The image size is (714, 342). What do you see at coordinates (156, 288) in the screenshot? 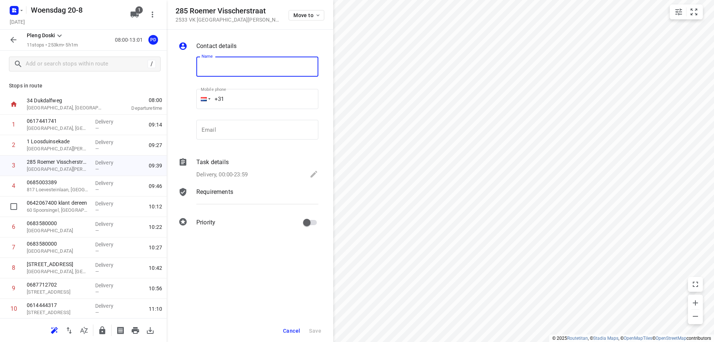
I see `span: 10:56` at bounding box center [156, 288].